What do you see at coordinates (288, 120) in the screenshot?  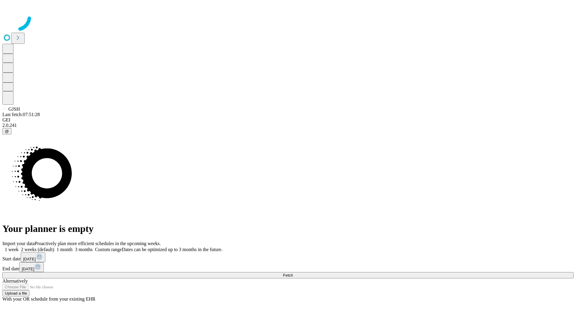 I see `div: GEI` at bounding box center [288, 120].